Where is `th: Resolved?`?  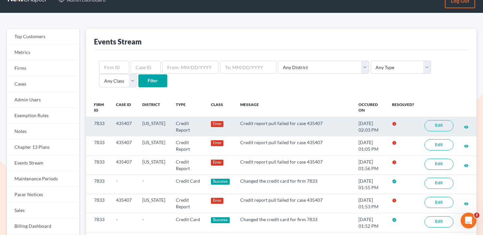
th: Resolved? is located at coordinates (403, 108).